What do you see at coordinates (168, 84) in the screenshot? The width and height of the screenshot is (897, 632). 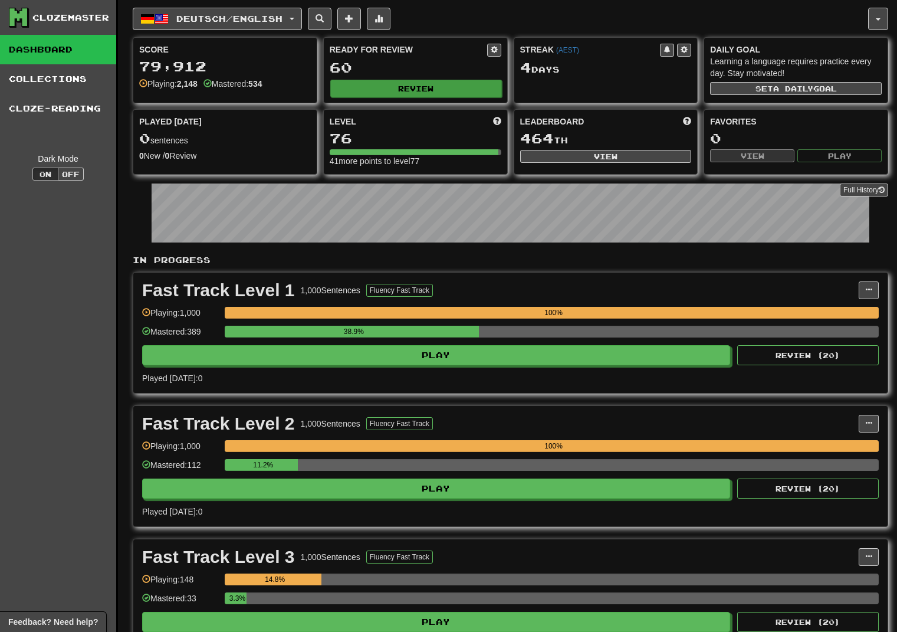 I see `div: Playing:` at bounding box center [168, 84].